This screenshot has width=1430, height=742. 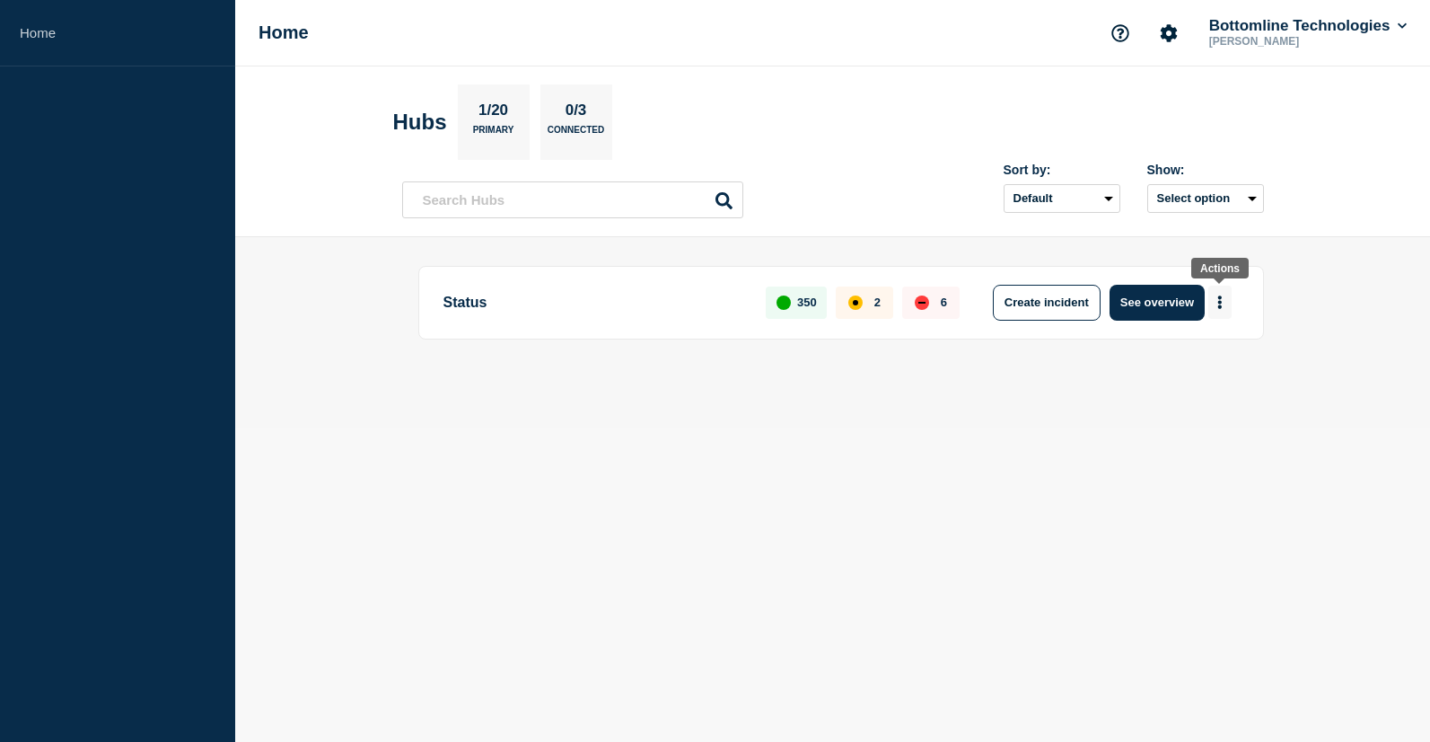 What do you see at coordinates (1157, 303) in the screenshot?
I see `button: See overview` at bounding box center [1157, 303].